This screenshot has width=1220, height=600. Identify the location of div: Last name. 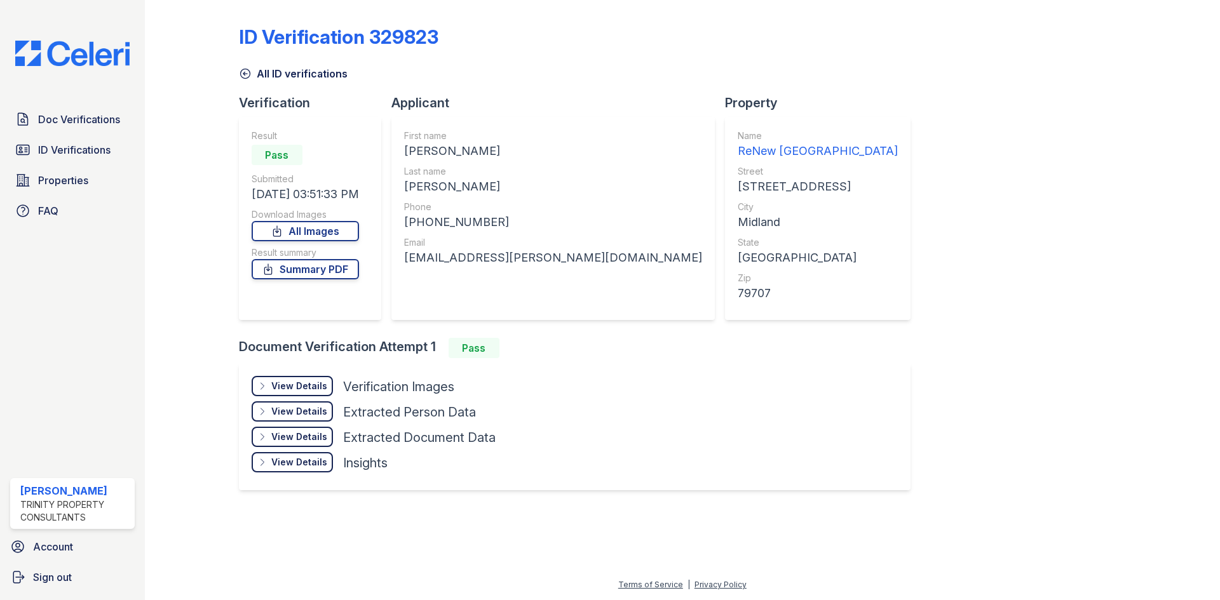
(553, 172).